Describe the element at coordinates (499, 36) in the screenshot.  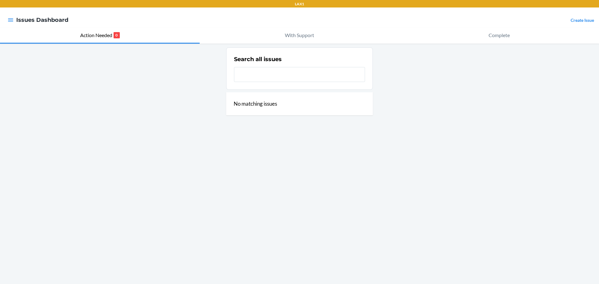
I see `button: Complete` at that location.